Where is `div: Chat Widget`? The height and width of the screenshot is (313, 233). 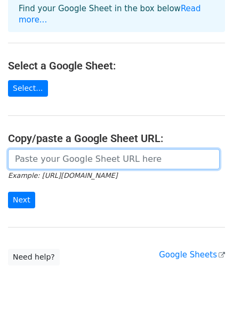
div: Chat Widget is located at coordinates (207, 287).